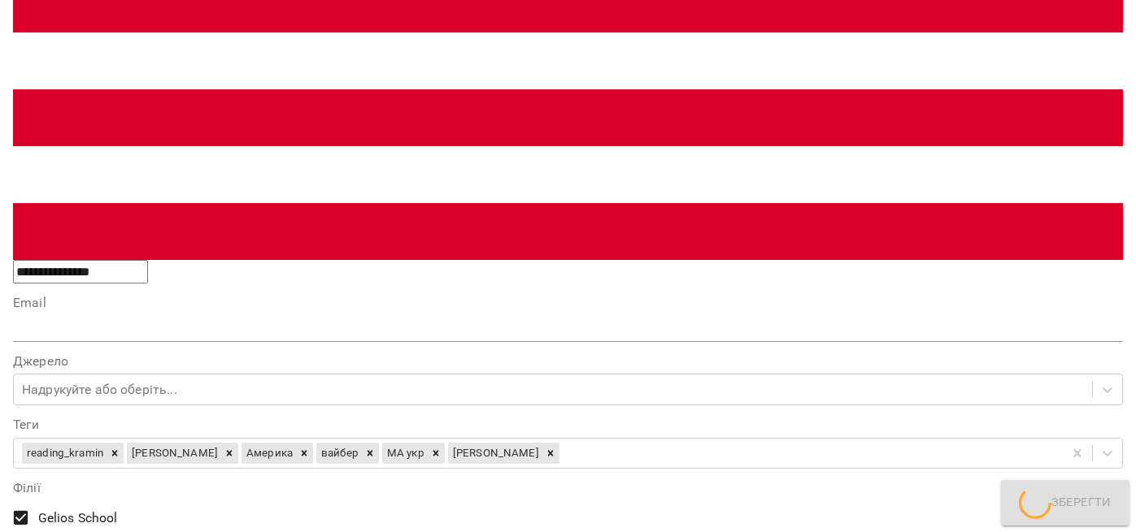 The image size is (1136, 532). What do you see at coordinates (338, 454) in the screenshot?
I see `div: вайбер` at bounding box center [338, 454].